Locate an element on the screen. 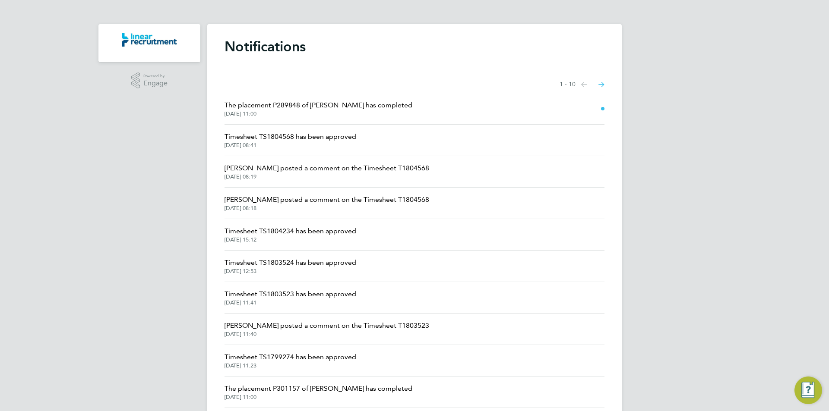  nav: Select page of notifications list is located at coordinates (582, 85).